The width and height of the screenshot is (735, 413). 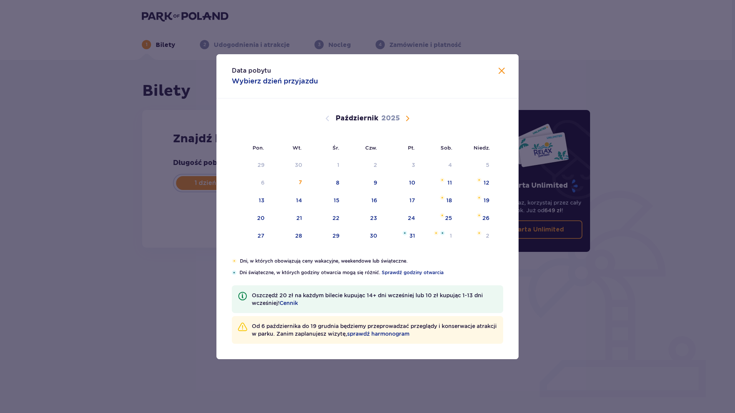 I want to click on div: 28, so click(x=299, y=236).